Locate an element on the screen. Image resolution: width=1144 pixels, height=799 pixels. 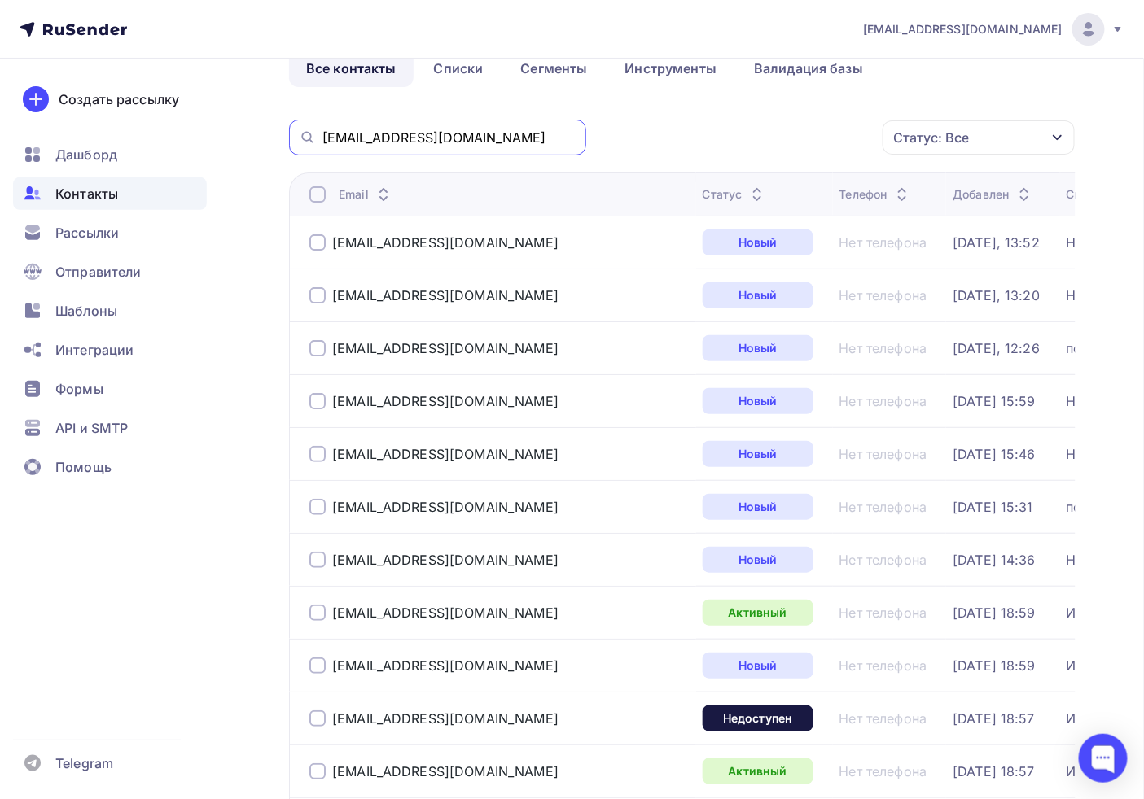
span: Шаблоны is located at coordinates (86, 311).